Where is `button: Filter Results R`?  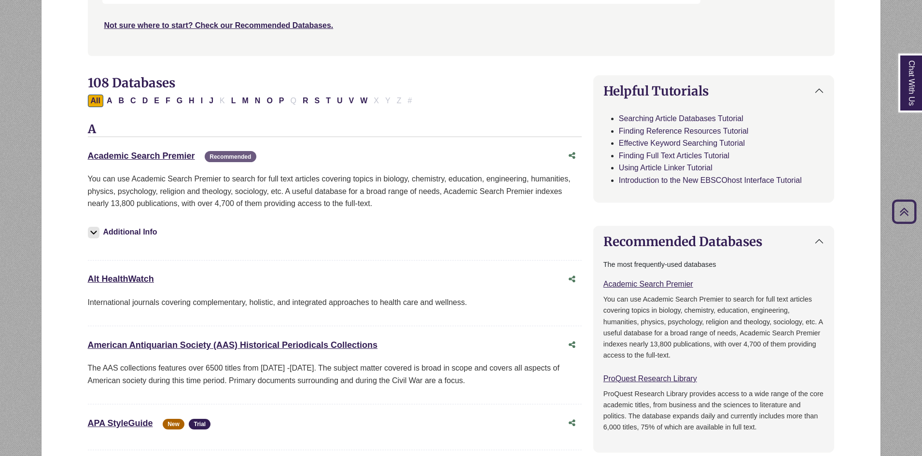 button: Filter Results R is located at coordinates (306, 101).